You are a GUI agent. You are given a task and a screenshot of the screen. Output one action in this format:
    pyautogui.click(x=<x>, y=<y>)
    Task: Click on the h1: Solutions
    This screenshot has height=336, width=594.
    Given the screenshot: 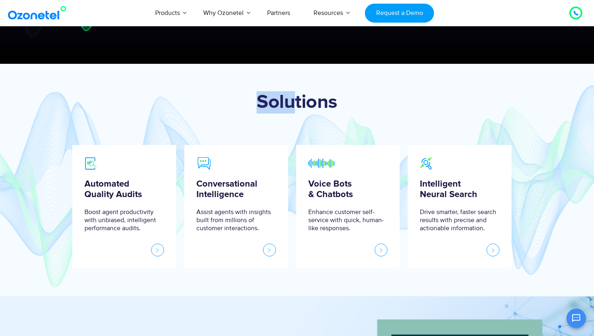 What is the action you would take?
    pyautogui.click(x=297, y=102)
    